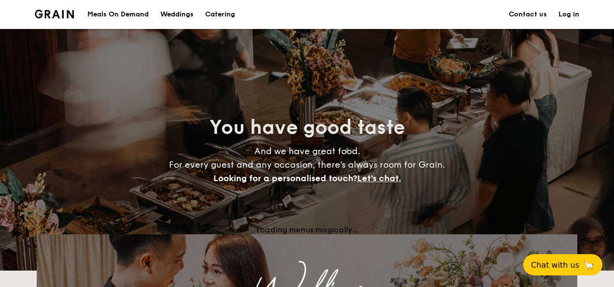 This screenshot has width=614, height=287. Describe the element at coordinates (54, 14) in the screenshot. I see `img: Grain` at that location.